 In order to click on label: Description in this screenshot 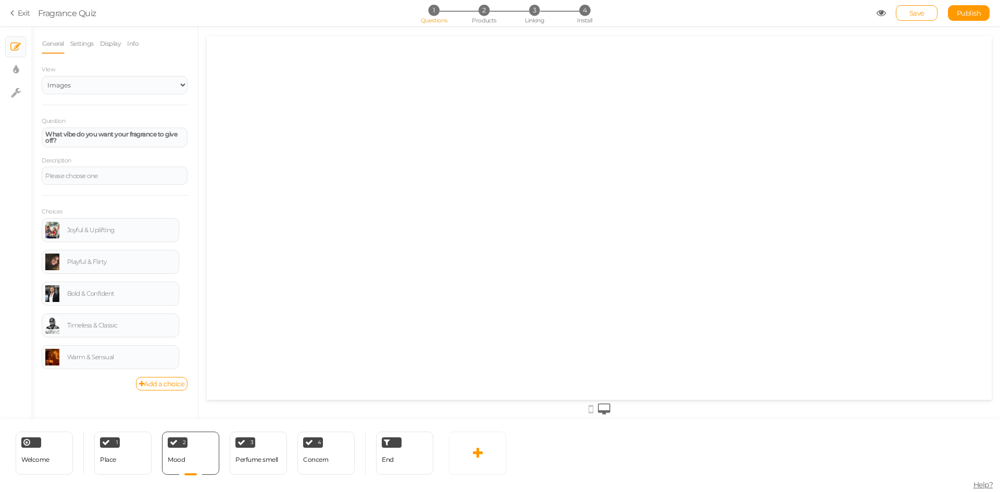, I will do `click(56, 161)`.